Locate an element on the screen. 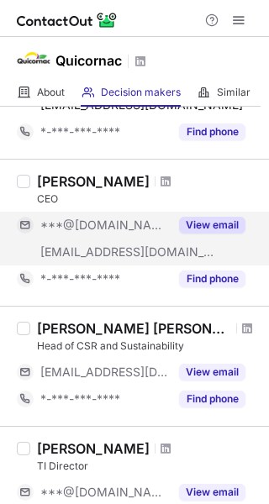 The image size is (269, 504). div: CEO is located at coordinates (148, 199).